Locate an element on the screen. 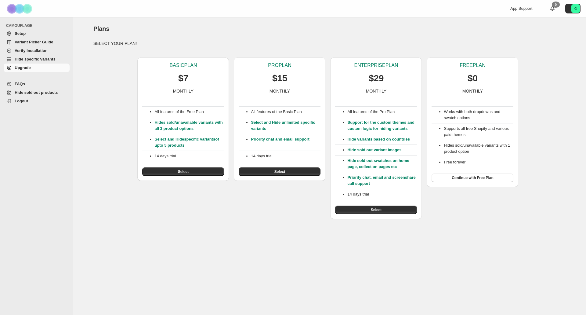 The height and width of the screenshot is (315, 586). p: All features of the Basic Plan is located at coordinates (286, 112).